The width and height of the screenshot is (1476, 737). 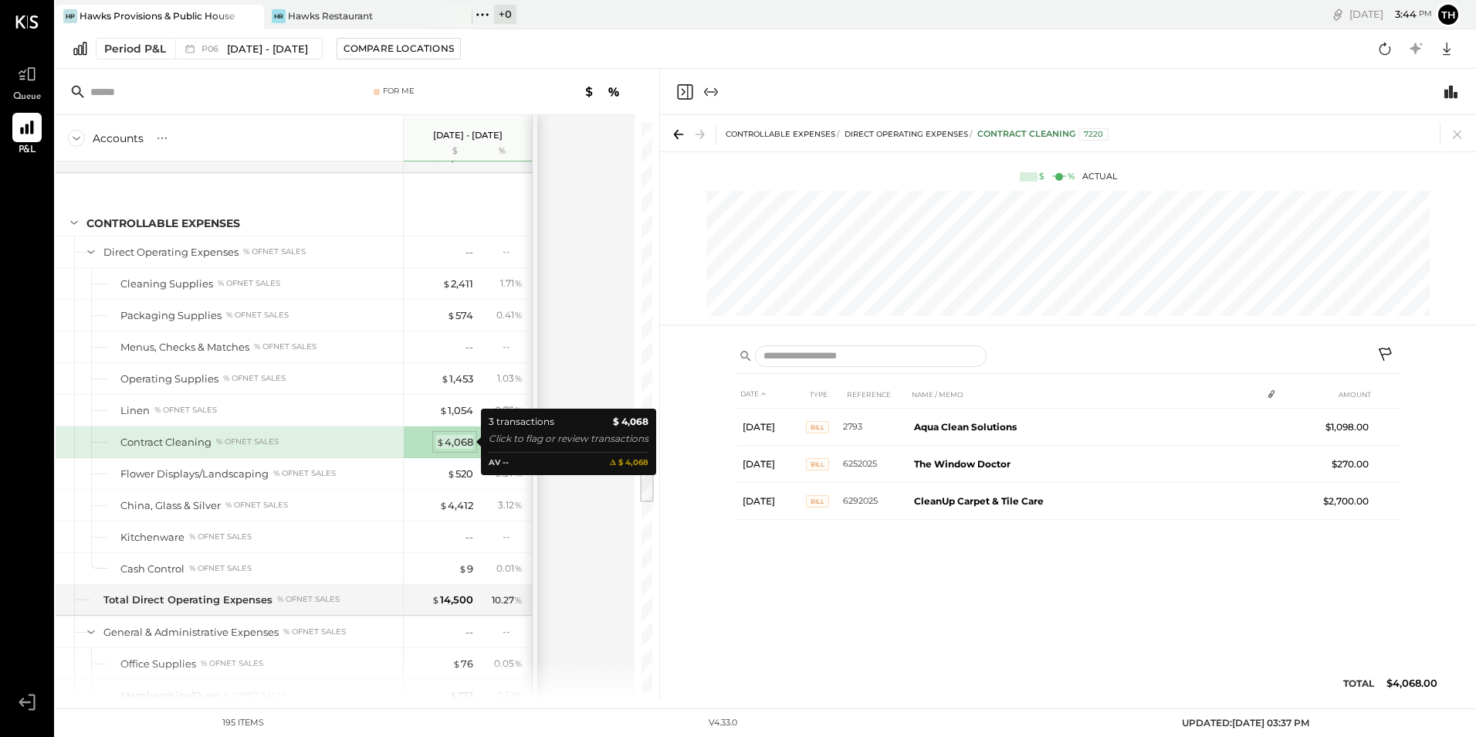 I want to click on div: 173, so click(x=461, y=695).